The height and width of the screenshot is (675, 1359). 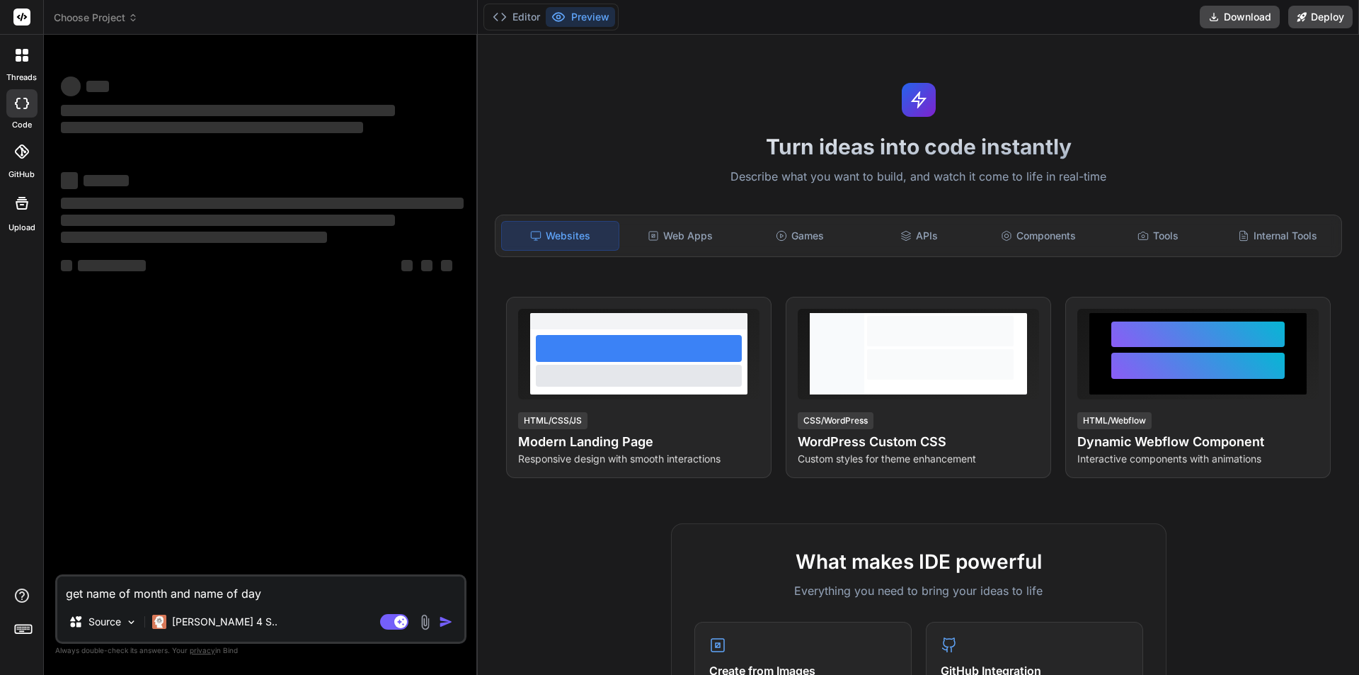 I want to click on h2: What makes IDE powerful, so click(x=919, y=561).